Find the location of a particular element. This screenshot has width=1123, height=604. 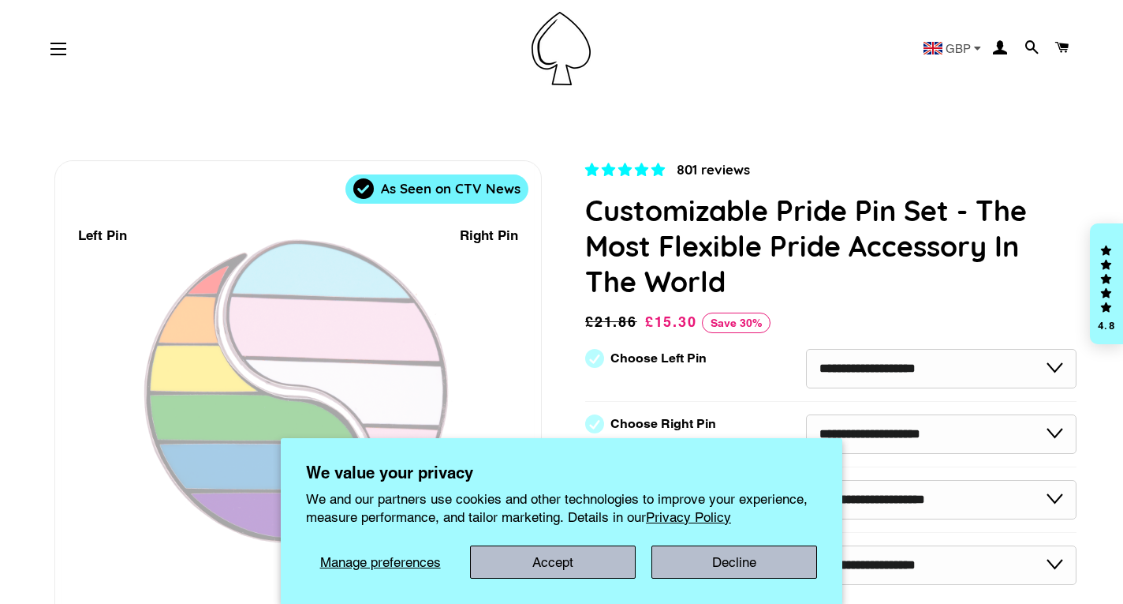

span: Manage preferences is located at coordinates (380, 562).